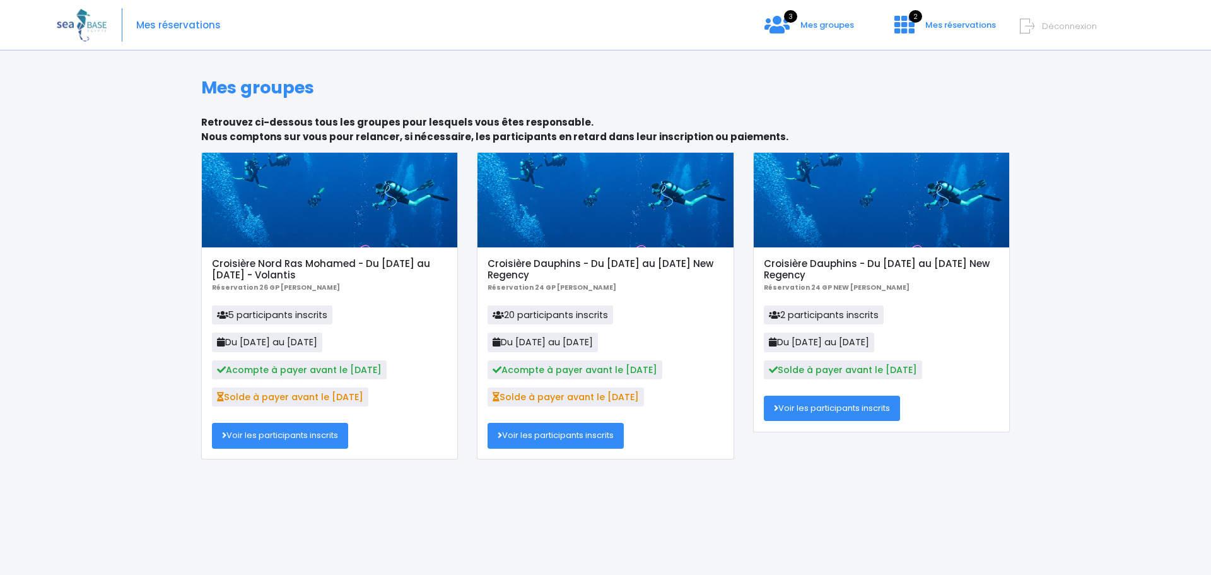 The height and width of the screenshot is (575, 1211). What do you see at coordinates (790, 16) in the screenshot?
I see `span: 3` at bounding box center [790, 16].